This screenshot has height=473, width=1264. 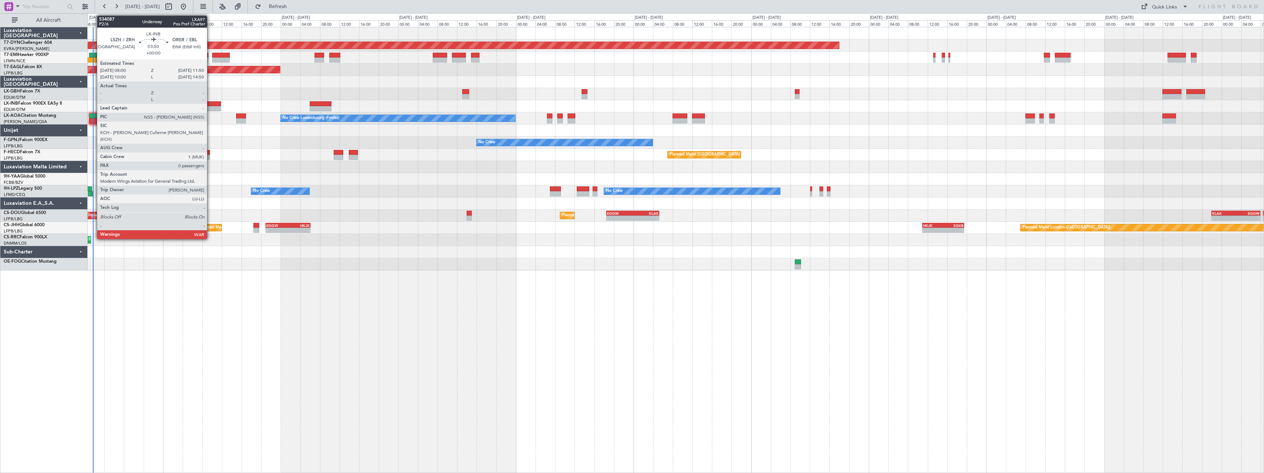 I want to click on a: F-HECDFalcon 7X, so click(x=22, y=152).